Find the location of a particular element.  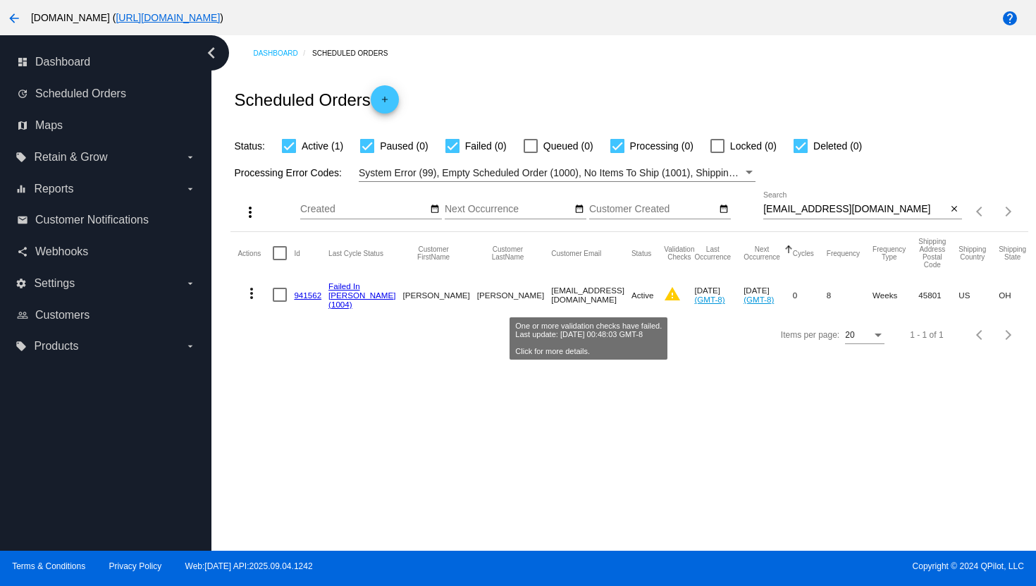

mat-select: Filter by Processing Error Codes is located at coordinates (557, 173).